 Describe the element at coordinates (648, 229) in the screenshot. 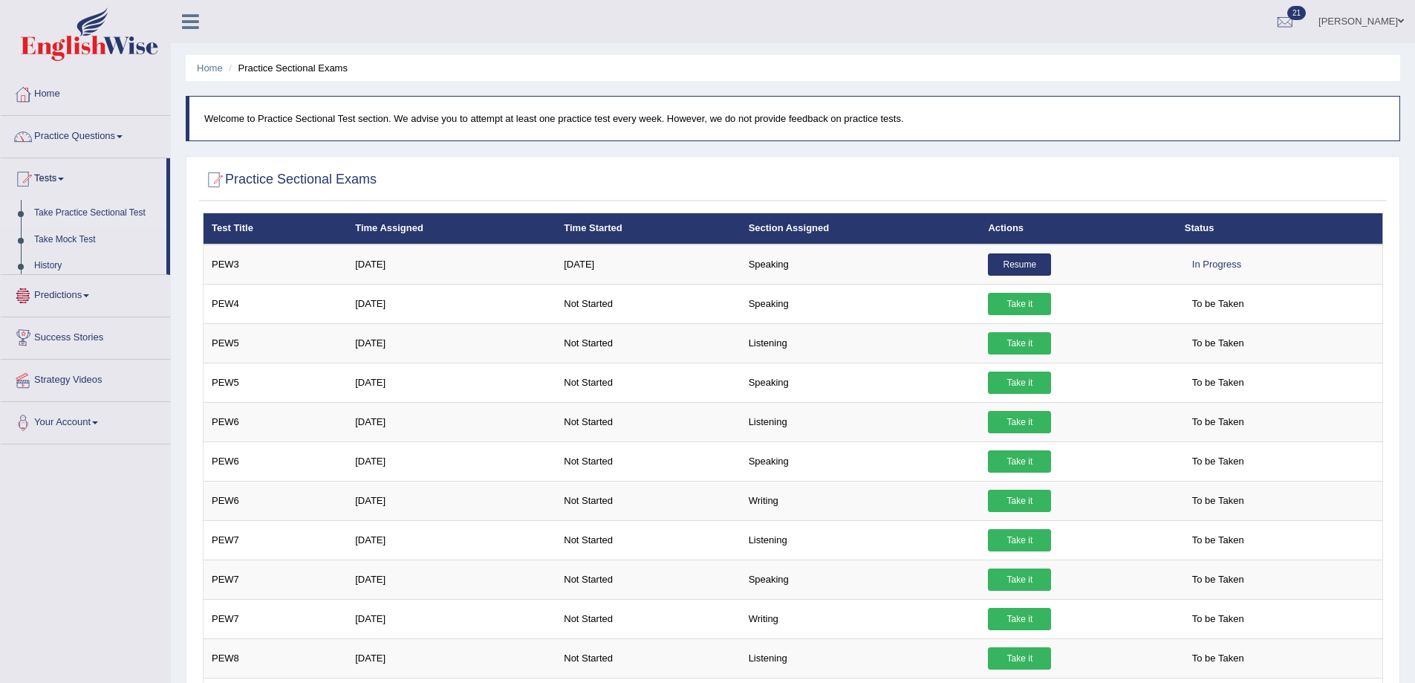

I see `th: Time Started` at that location.